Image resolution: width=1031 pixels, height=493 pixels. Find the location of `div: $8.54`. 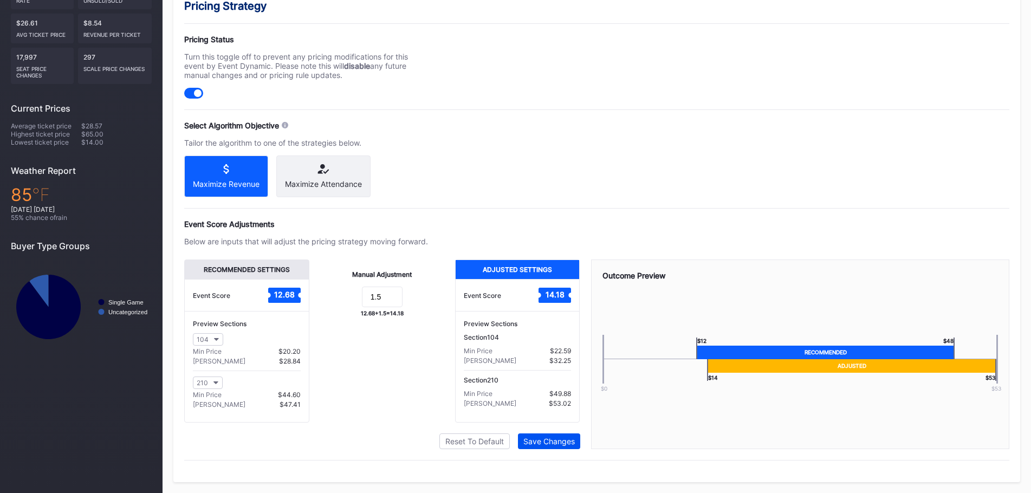

div: $8.54 is located at coordinates (115, 28).